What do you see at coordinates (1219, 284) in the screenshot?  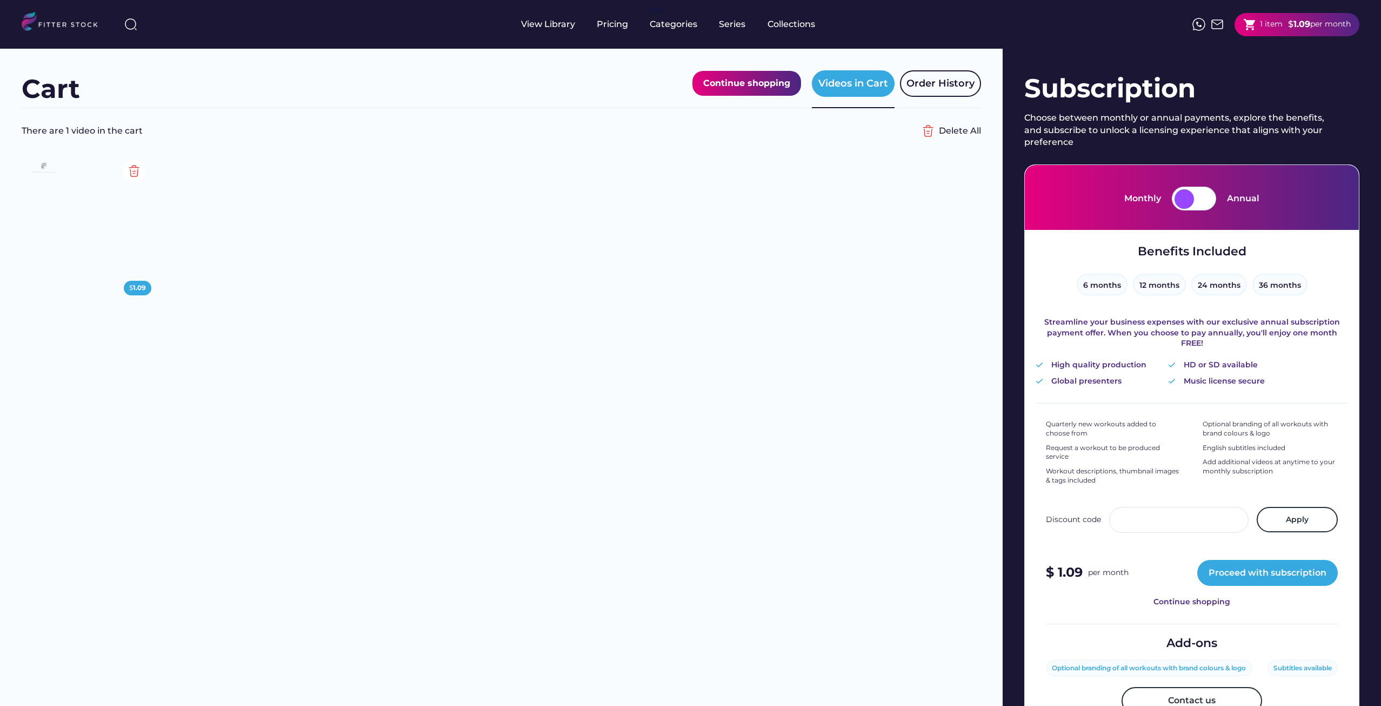 I see `button: 24 months` at bounding box center [1219, 284].